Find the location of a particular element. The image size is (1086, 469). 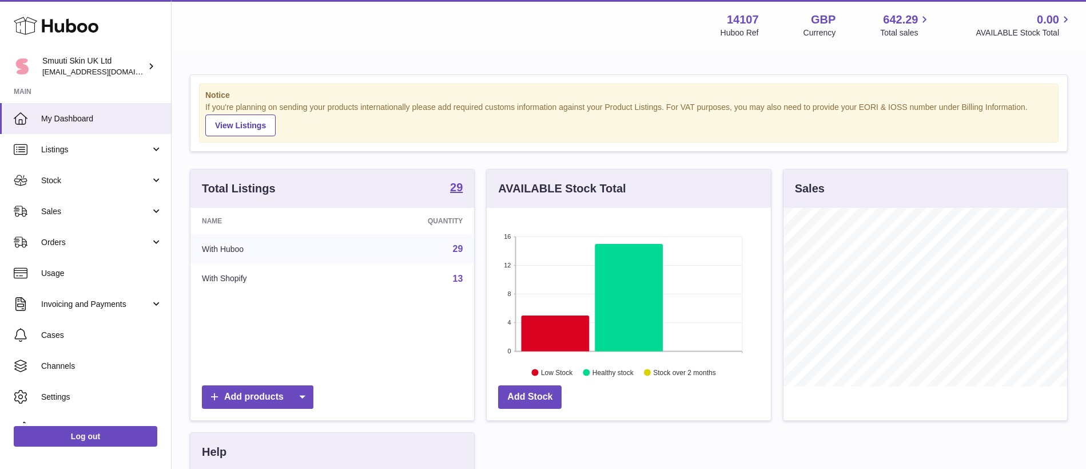

span: Channels is located at coordinates (102, 366).